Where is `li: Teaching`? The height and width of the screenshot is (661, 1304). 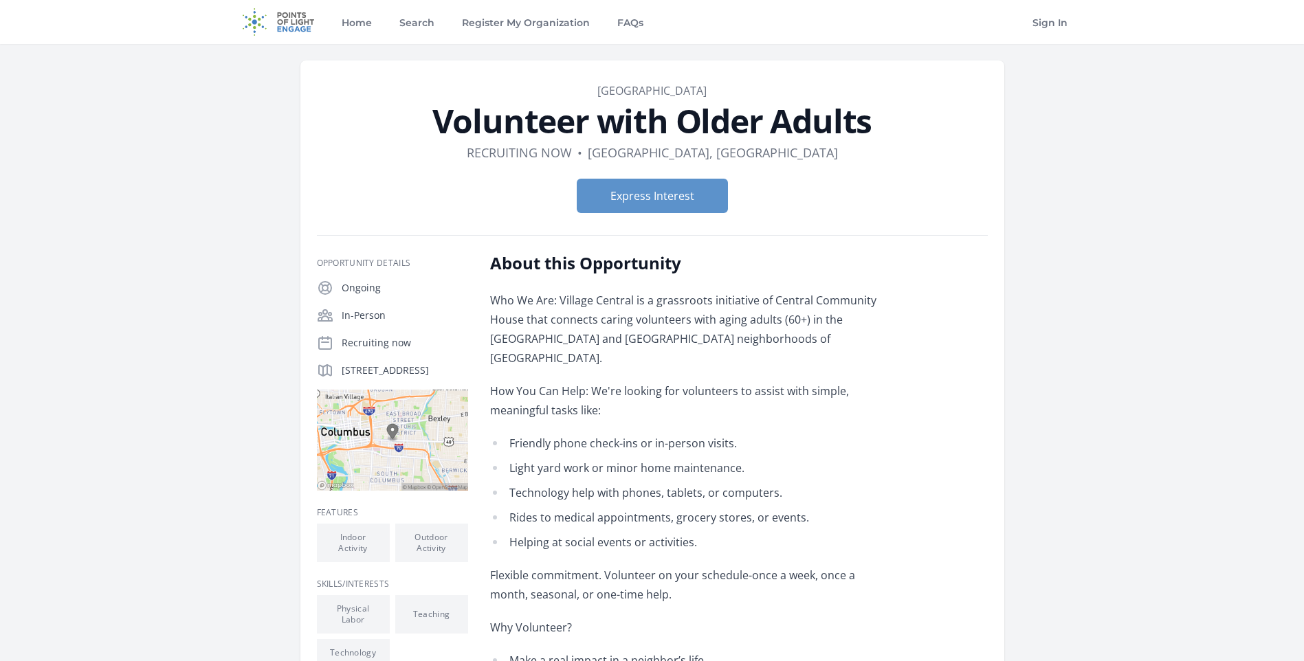
li: Teaching is located at coordinates (432, 614).